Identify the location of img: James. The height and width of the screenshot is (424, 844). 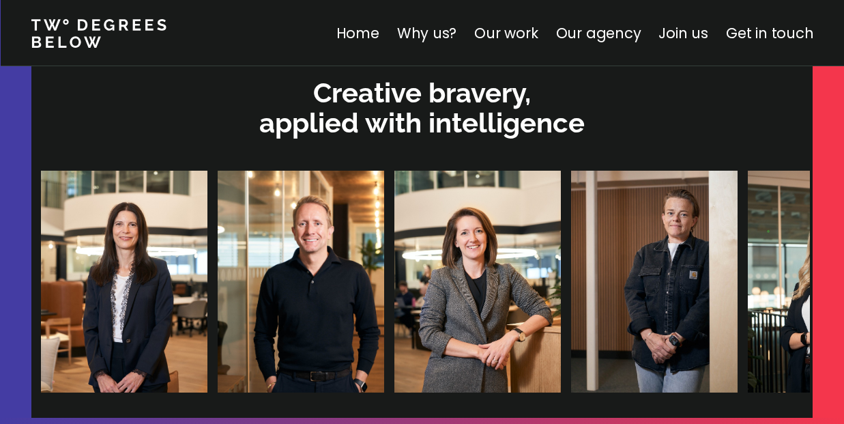
(301, 281).